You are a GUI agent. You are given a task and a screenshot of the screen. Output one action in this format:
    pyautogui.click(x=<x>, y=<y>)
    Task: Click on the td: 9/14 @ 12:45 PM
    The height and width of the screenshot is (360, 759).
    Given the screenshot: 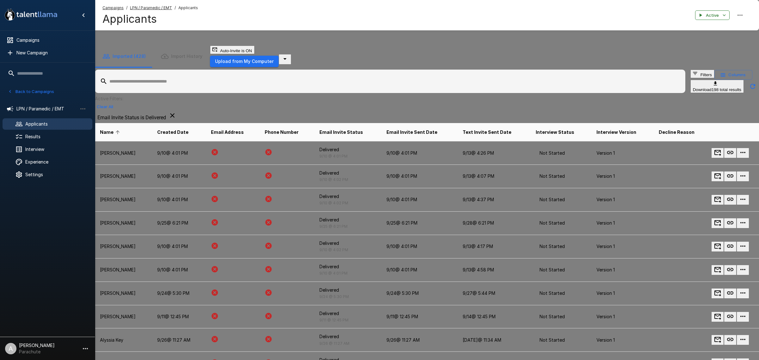 What is the action you would take?
    pyautogui.click(x=495, y=317)
    